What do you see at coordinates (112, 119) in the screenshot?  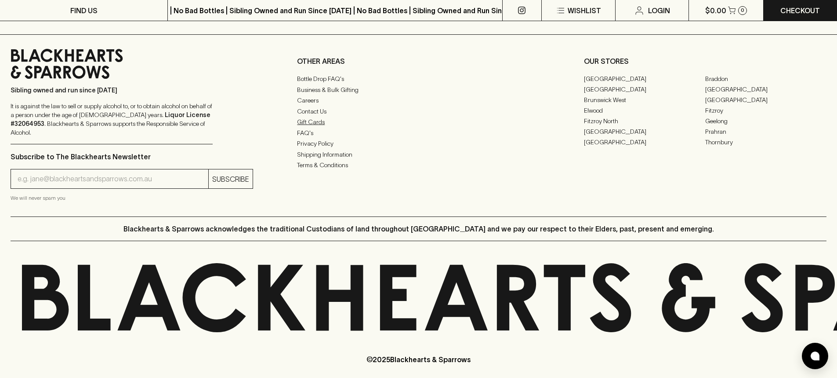 I see `p: It is against the law to sell or supply alcohol to, or to obtain alcohol on behalf of a person un...` at bounding box center [112, 119].